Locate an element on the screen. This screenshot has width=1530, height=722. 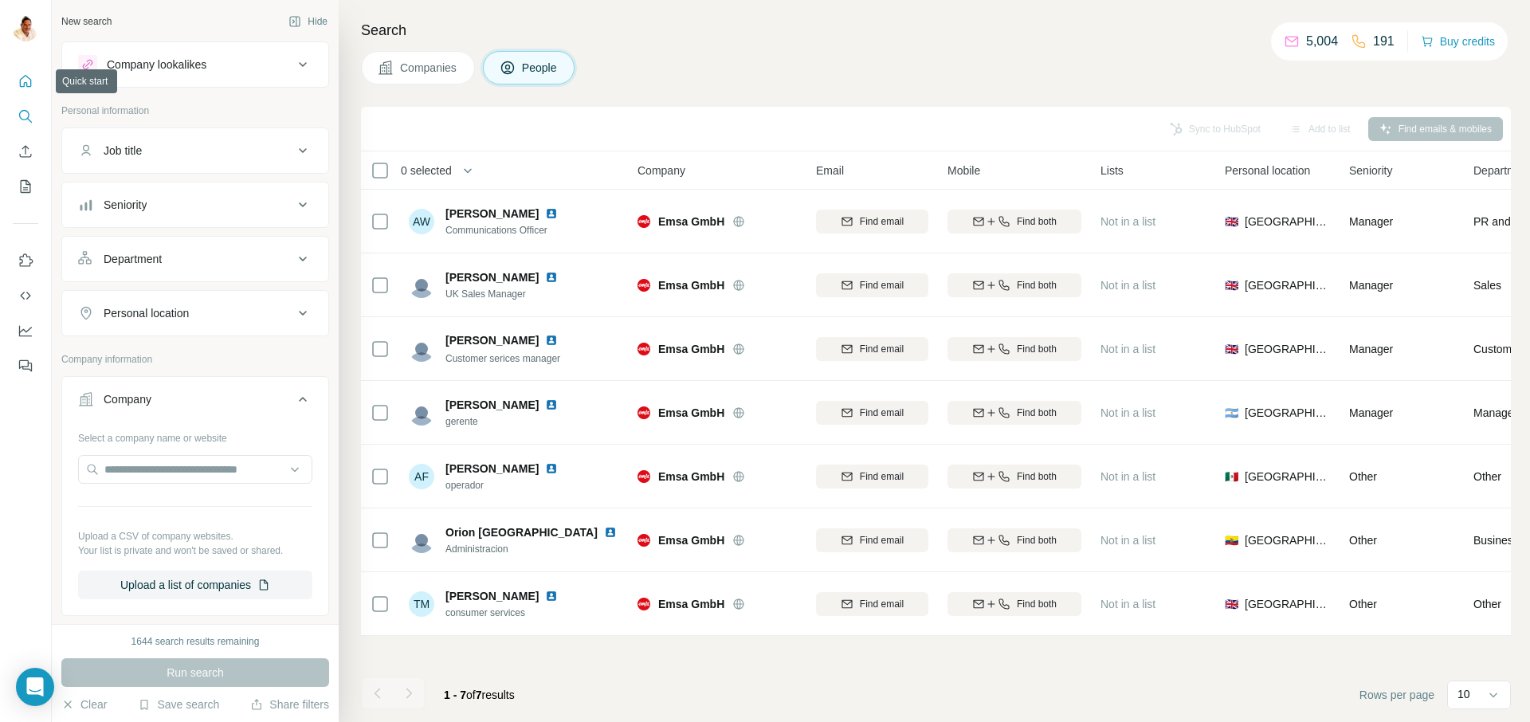
span: Personal location is located at coordinates (1267, 171).